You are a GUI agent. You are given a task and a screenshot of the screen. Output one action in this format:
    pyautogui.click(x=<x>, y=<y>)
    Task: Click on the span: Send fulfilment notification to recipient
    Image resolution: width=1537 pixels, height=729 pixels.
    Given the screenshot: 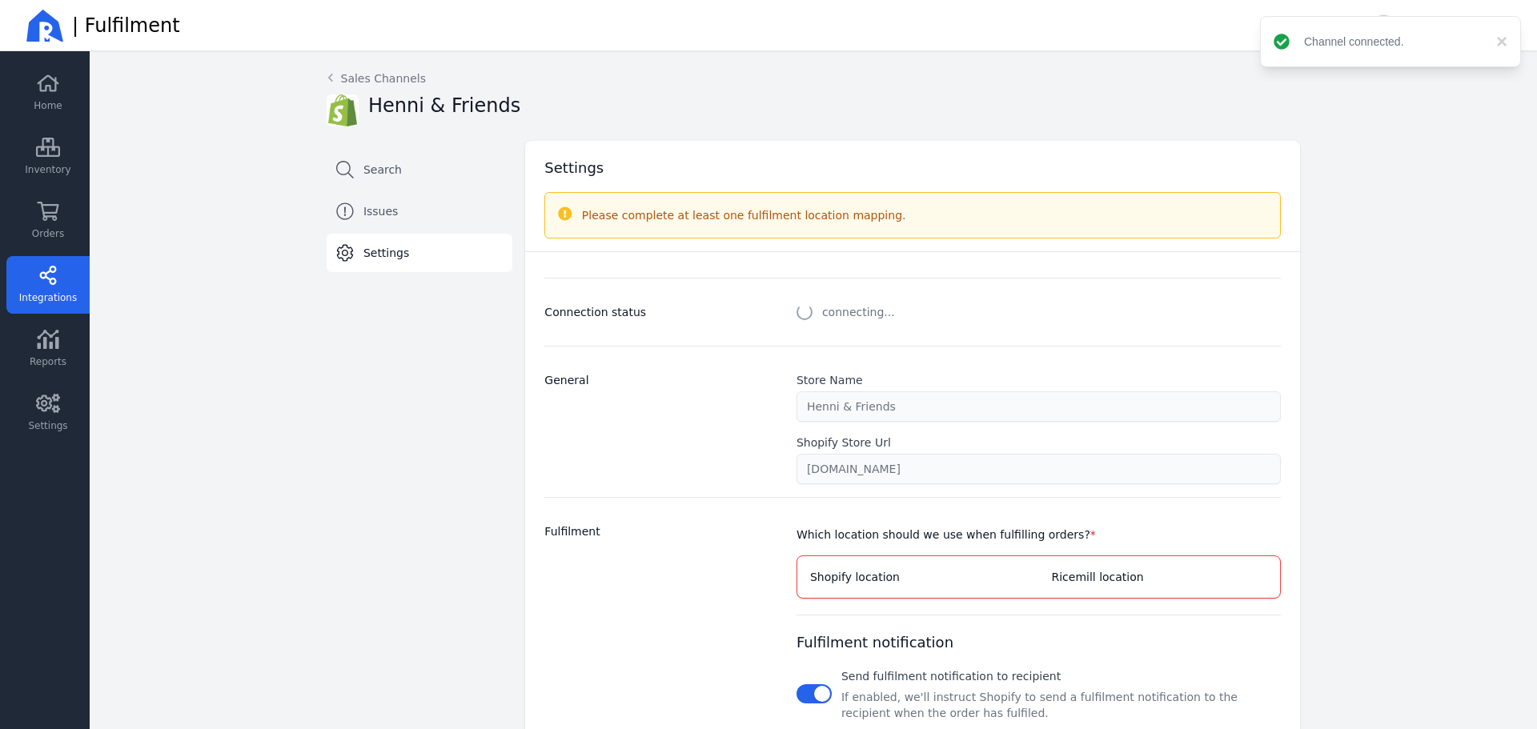 What is the action you would take?
    pyautogui.click(x=951, y=677)
    